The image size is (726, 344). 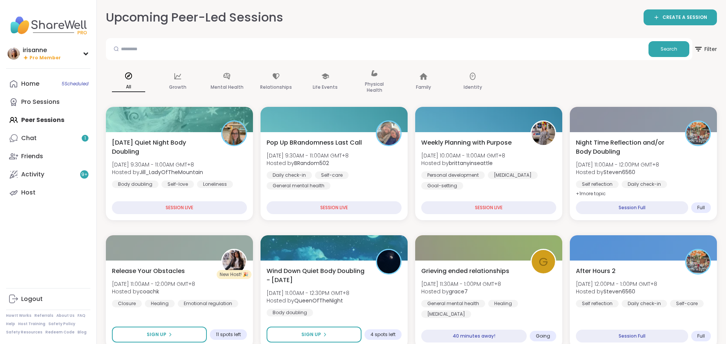 I want to click on p: Identity, so click(x=472, y=87).